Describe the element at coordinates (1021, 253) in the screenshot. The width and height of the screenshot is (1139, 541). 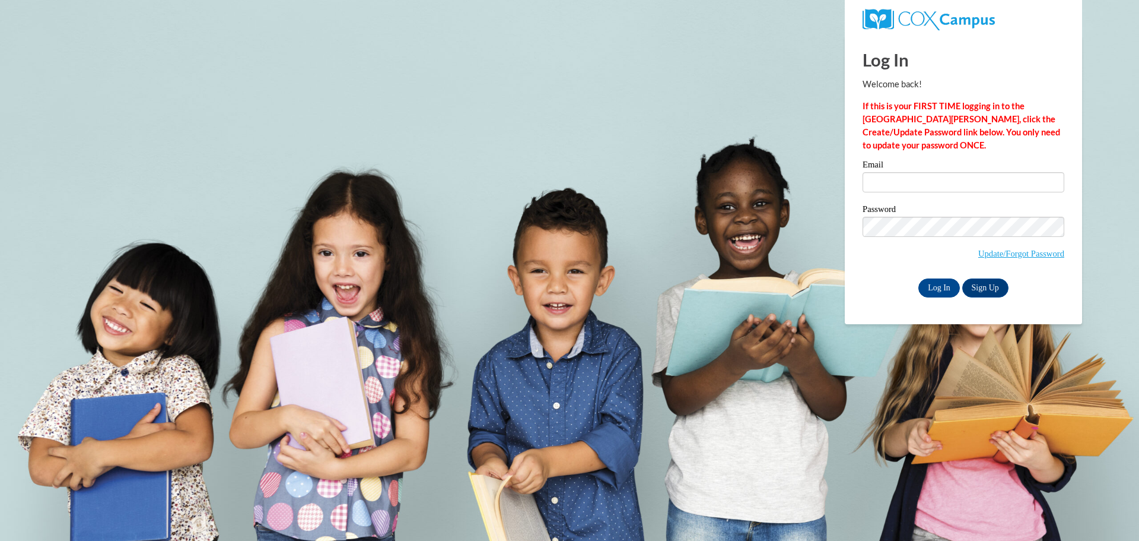
I see `a: Update/Forgot Password` at that location.